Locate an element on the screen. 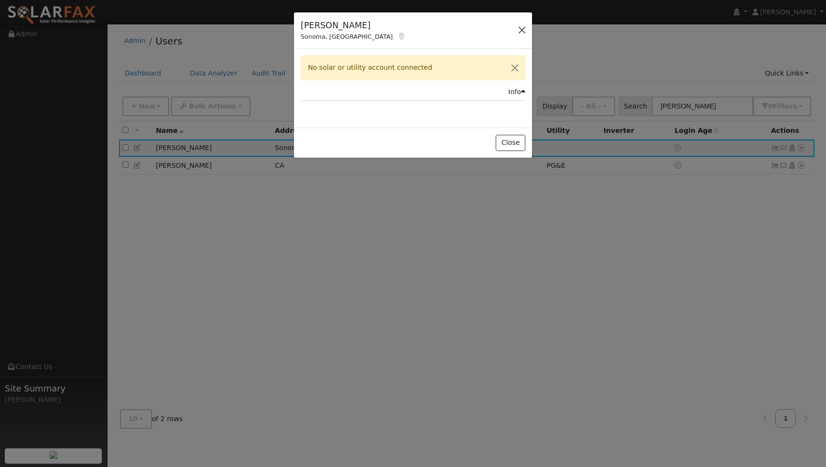  div: No solar or utility account connected is located at coordinates (413, 67).